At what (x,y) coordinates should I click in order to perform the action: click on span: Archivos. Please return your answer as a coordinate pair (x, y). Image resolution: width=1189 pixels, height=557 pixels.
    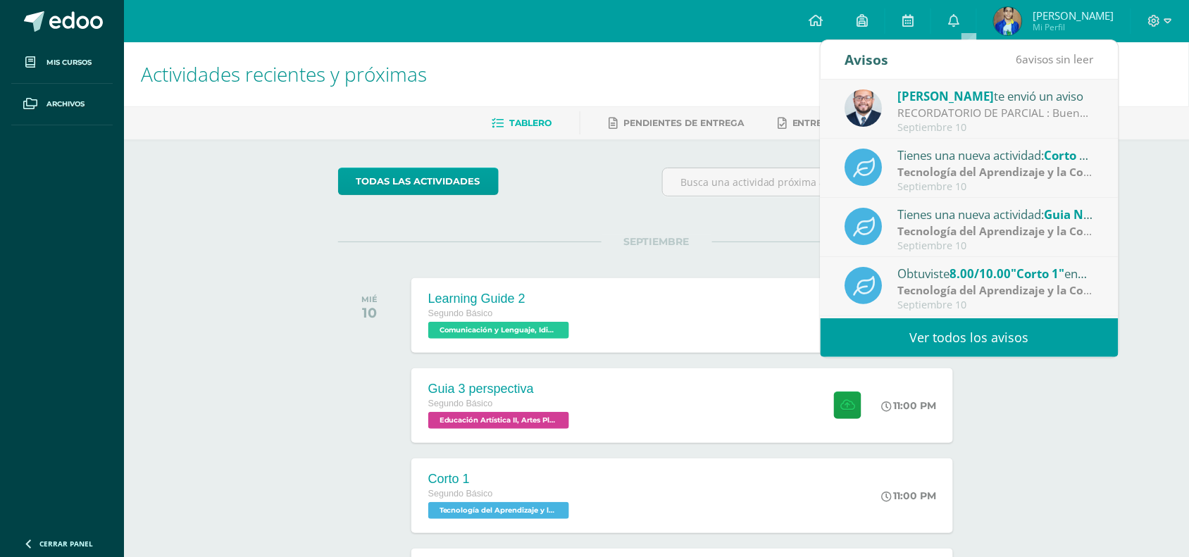
    Looking at the image, I should click on (66, 104).